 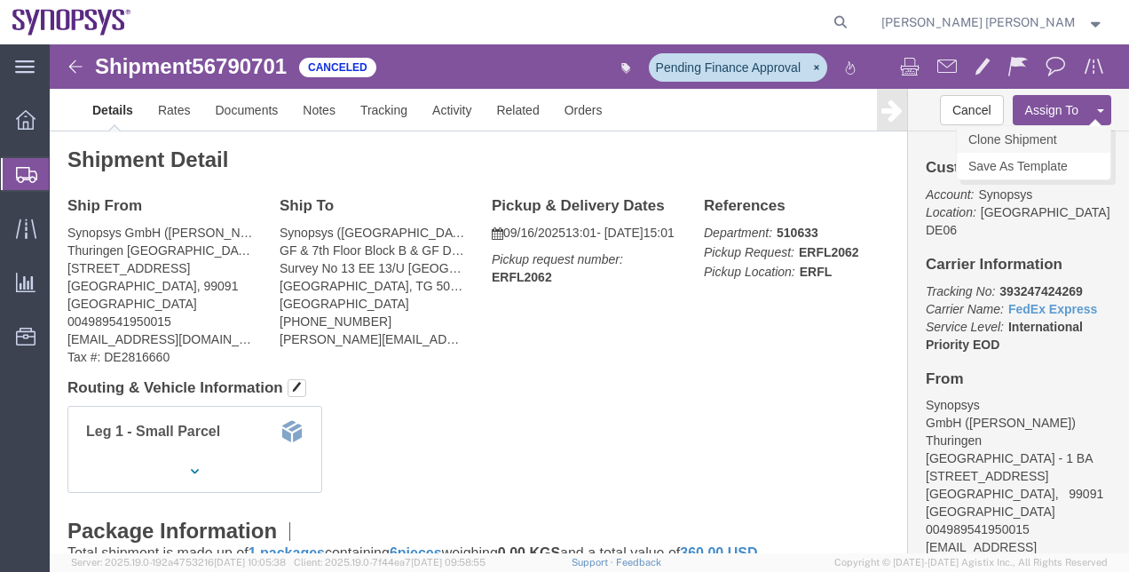 I want to click on a: Support, so click(x=594, y=562).